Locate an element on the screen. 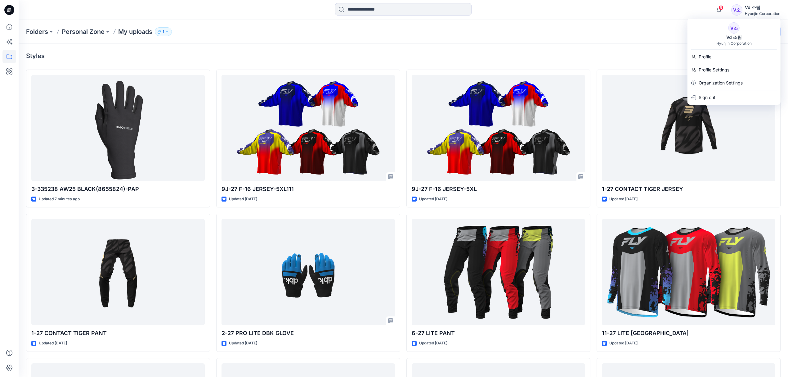  a: 3-335238 AW25 BLACK(8655824)-PAP is located at coordinates (118, 128).